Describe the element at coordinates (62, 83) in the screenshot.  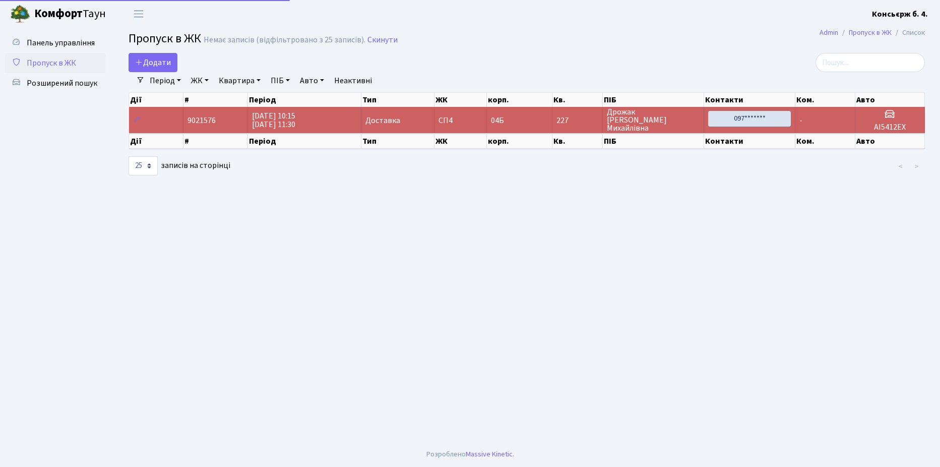
I see `span: Розширений пошук` at that location.